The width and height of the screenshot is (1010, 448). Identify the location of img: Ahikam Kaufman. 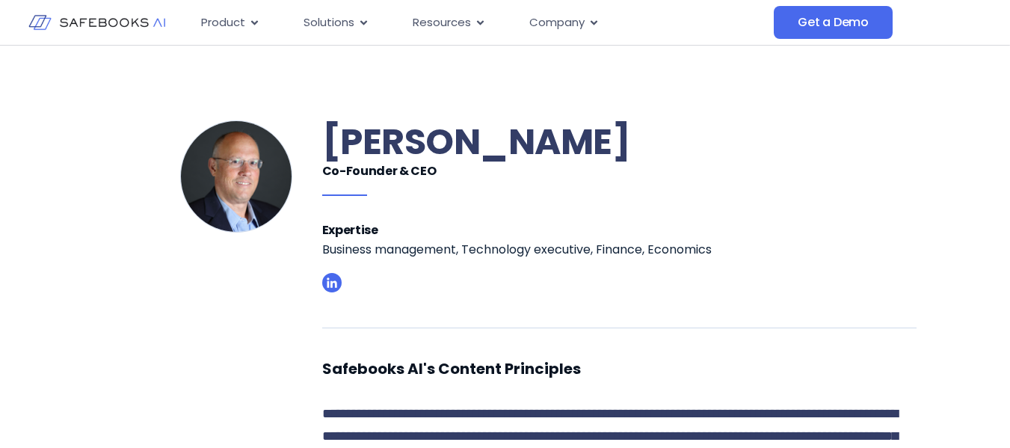
(236, 176).